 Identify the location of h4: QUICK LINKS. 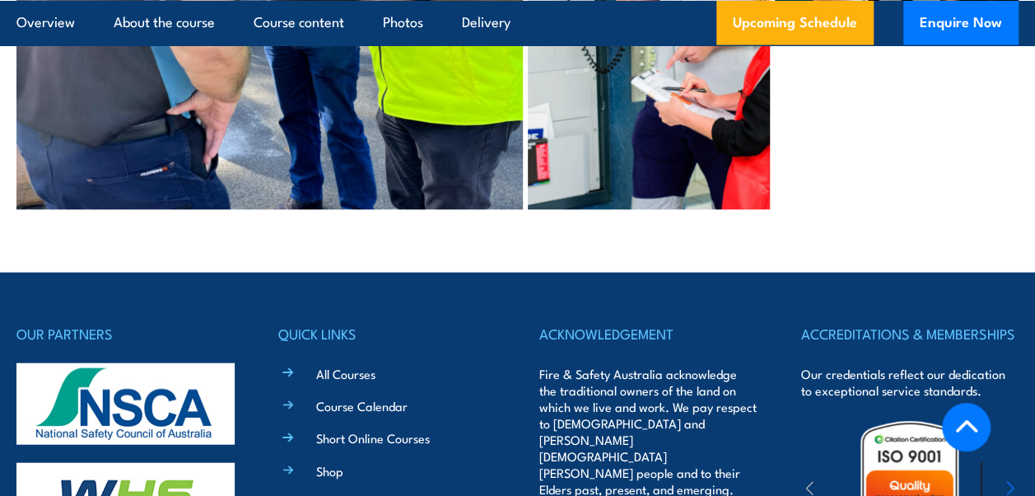
(387, 333).